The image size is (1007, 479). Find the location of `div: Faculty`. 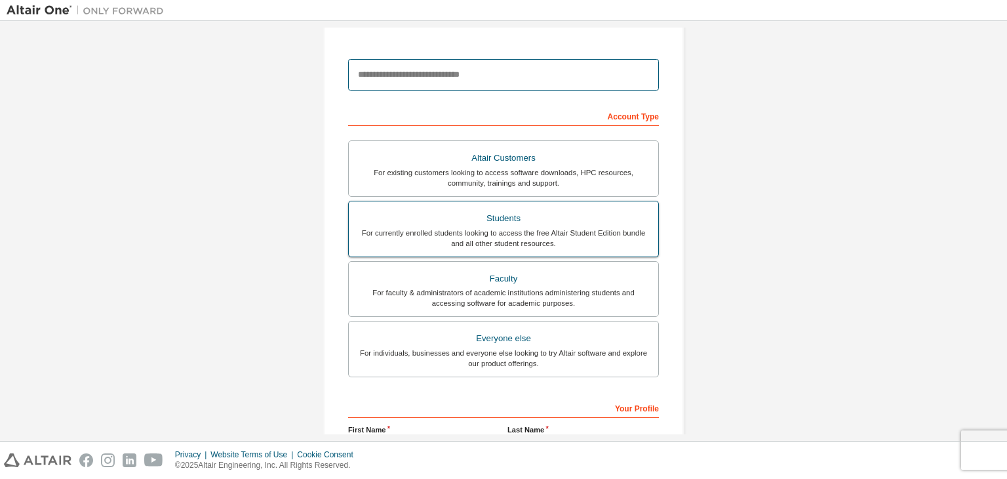

div: Faculty is located at coordinates (504, 279).